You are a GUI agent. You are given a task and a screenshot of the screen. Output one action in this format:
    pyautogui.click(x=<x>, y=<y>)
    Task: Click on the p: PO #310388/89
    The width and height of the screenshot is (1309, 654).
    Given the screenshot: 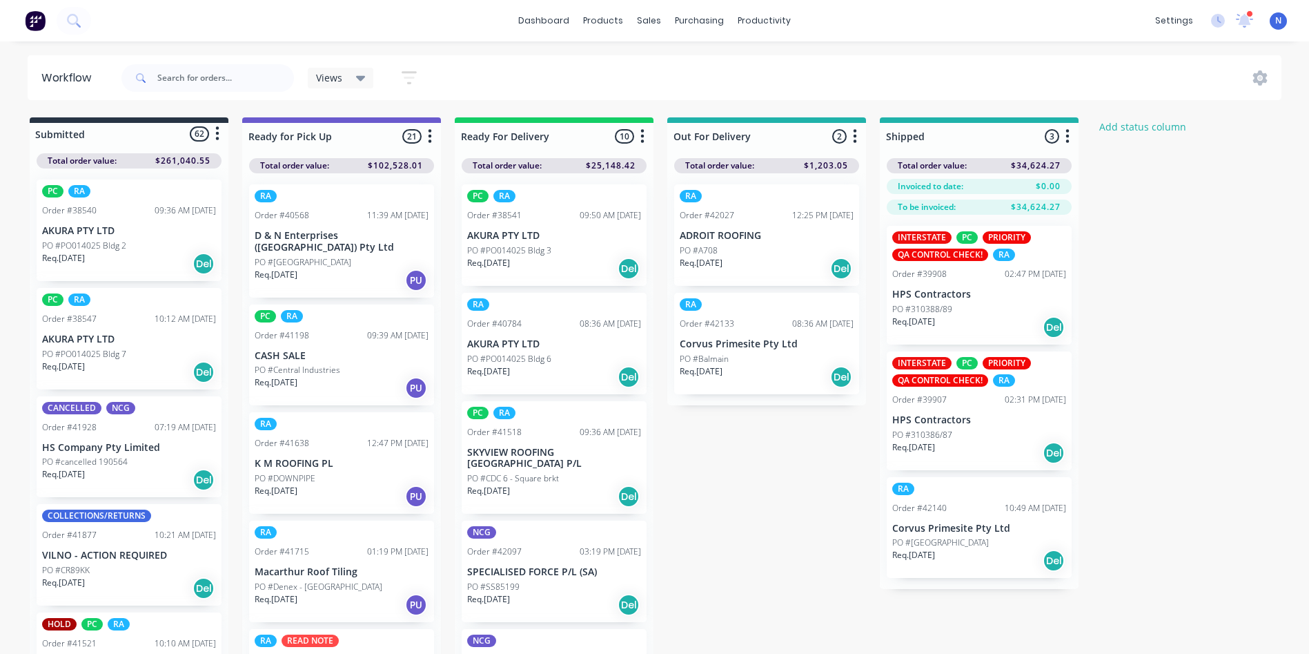 What is the action you would take?
    pyautogui.click(x=922, y=309)
    